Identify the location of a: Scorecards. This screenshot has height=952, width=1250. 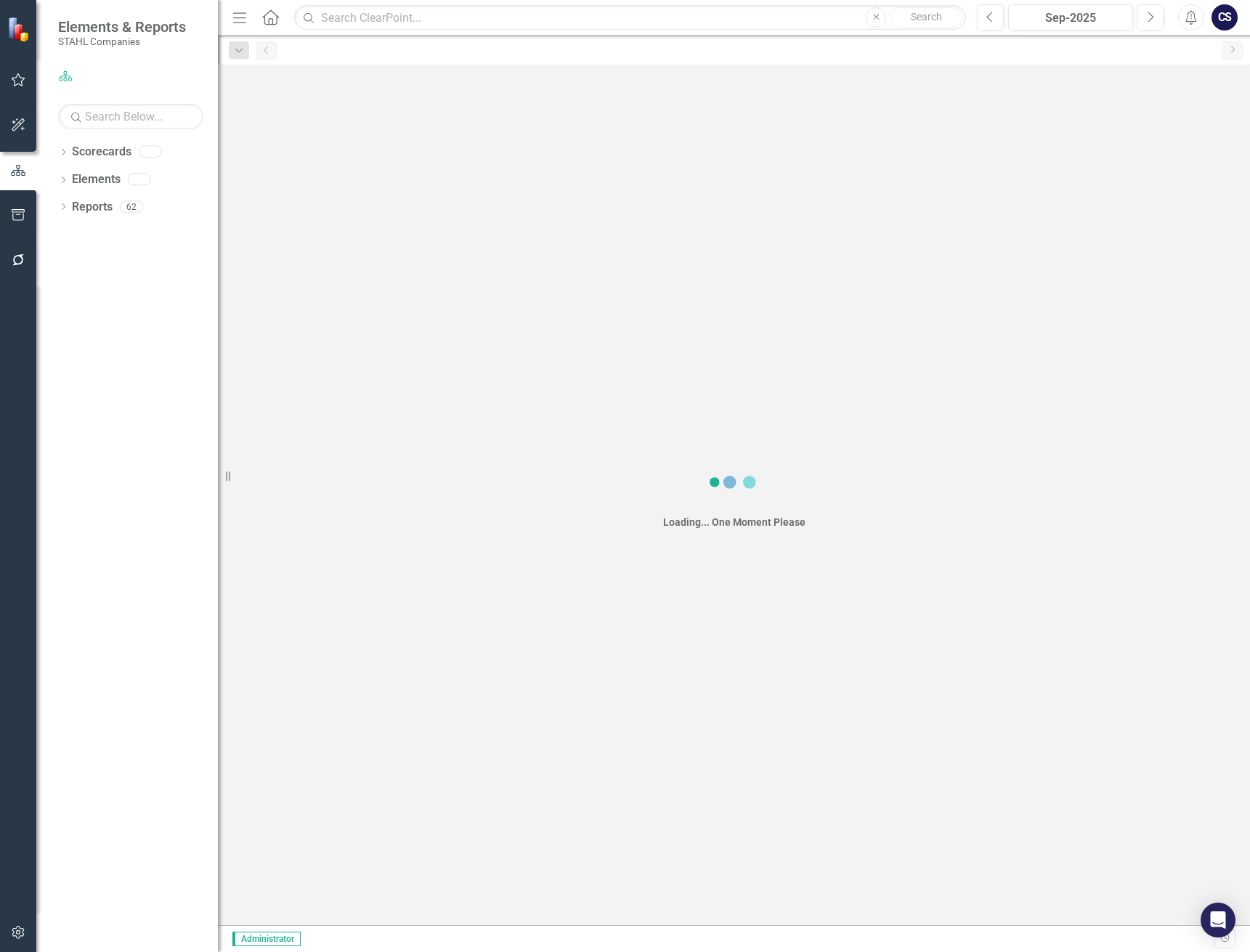
(101, 152).